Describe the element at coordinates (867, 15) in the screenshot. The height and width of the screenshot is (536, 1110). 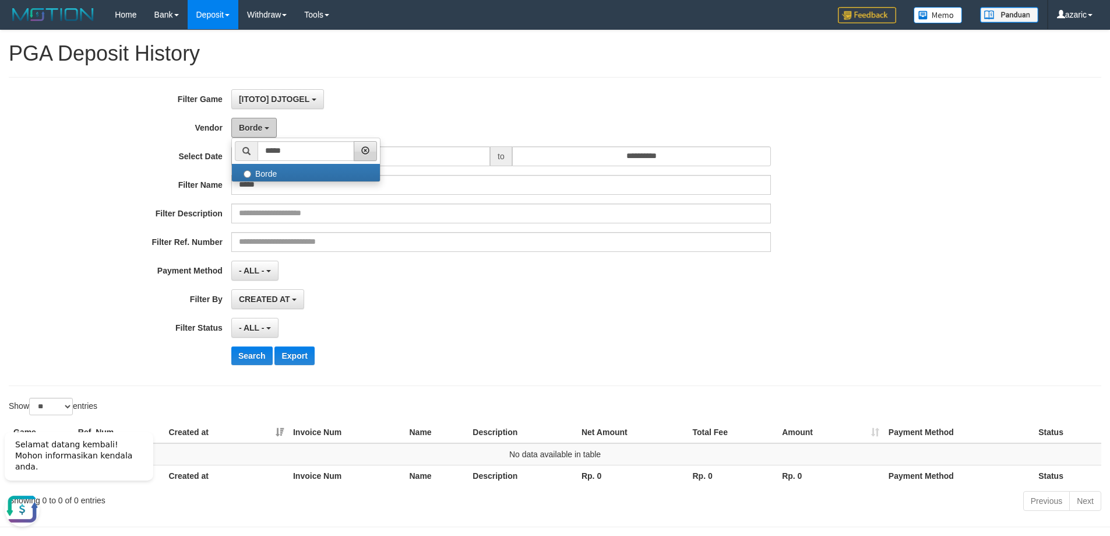
I see `img: Feedback.jpg` at that location.